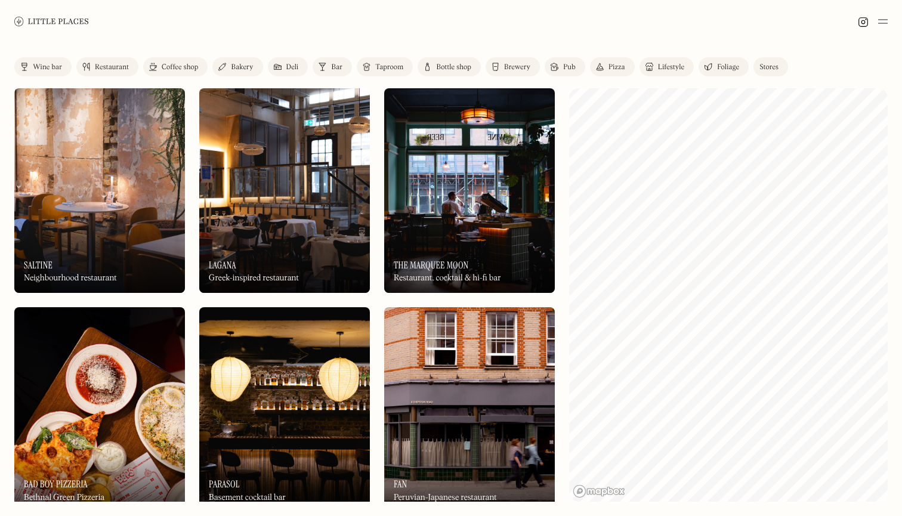 The width and height of the screenshot is (902, 516). I want to click on a: Taproom, so click(385, 67).